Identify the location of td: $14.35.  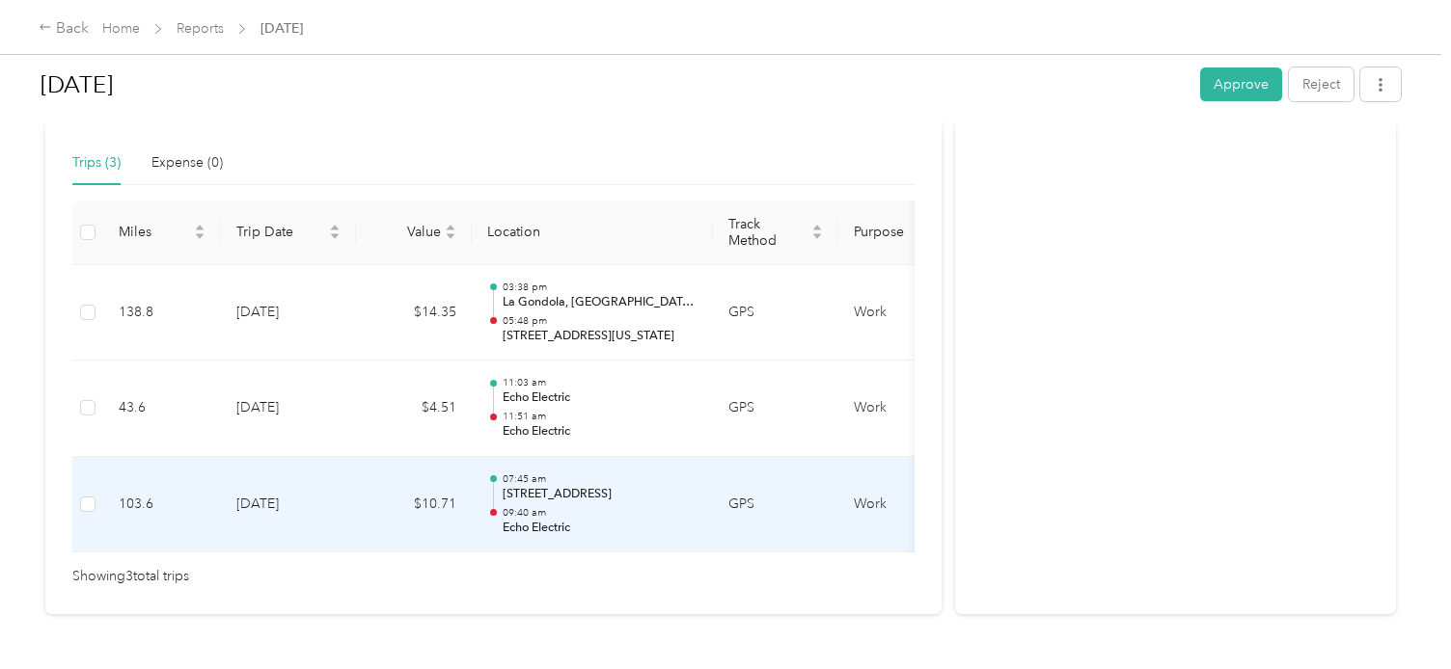
(414, 313).